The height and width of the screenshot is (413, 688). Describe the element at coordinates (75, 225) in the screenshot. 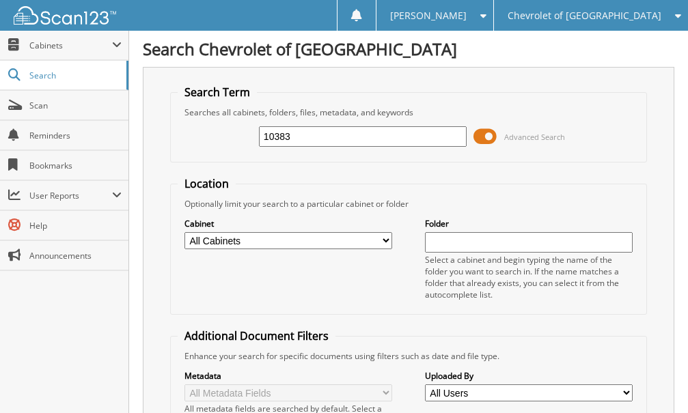

I see `span: Help` at that location.